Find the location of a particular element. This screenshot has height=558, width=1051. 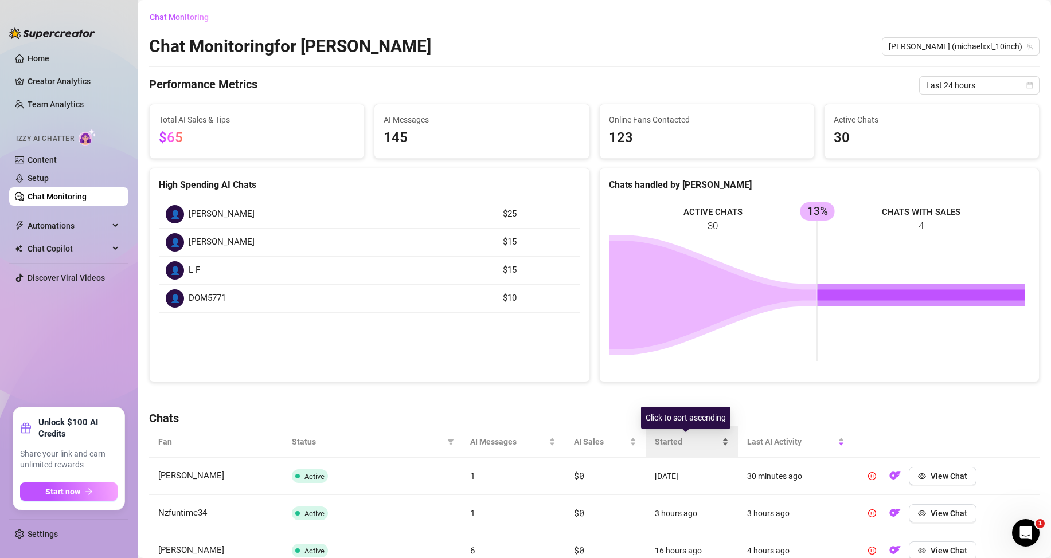

span: 30 is located at coordinates (932, 138).